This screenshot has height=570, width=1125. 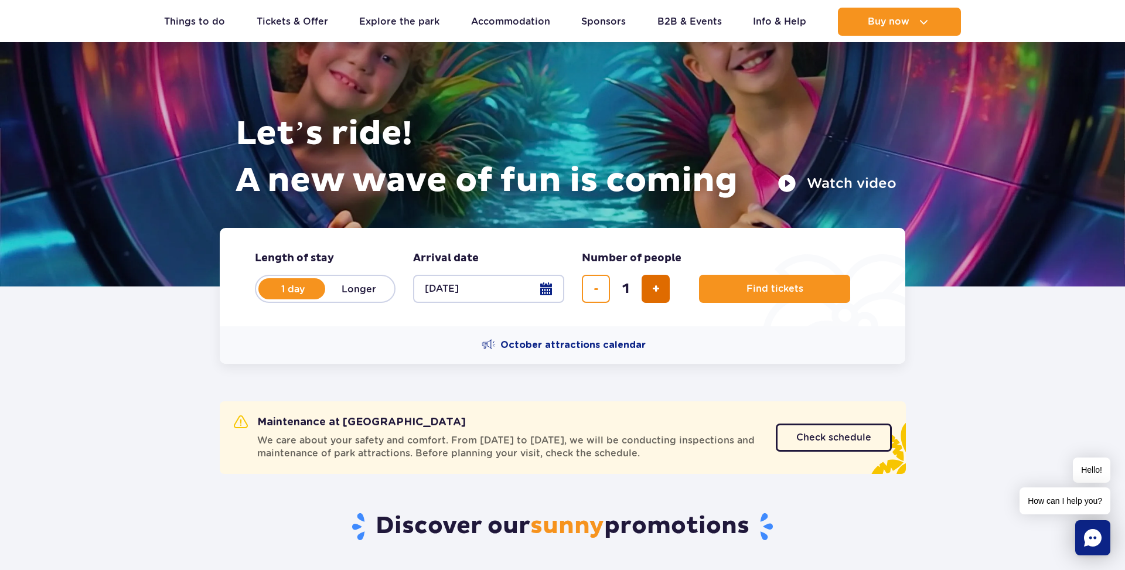 I want to click on a: October attractions calendar, so click(x=564, y=345).